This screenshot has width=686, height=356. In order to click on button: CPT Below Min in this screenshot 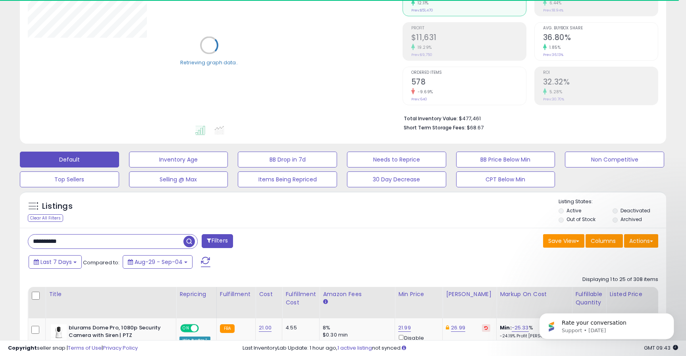, I will do `click(506, 180)`.